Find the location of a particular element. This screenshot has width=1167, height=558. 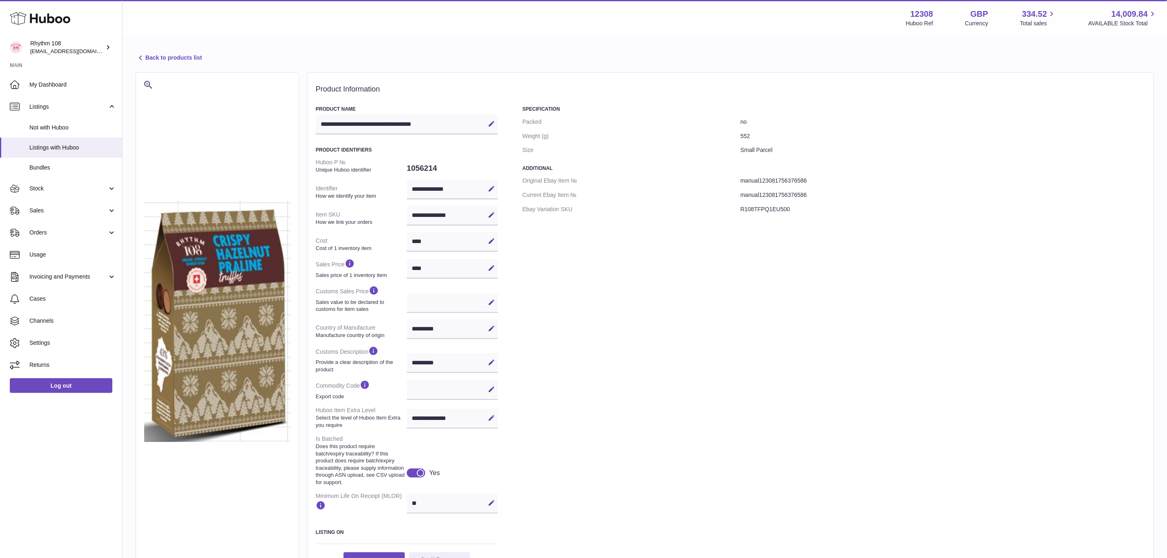

dd: Small Parcel is located at coordinates (943, 150).